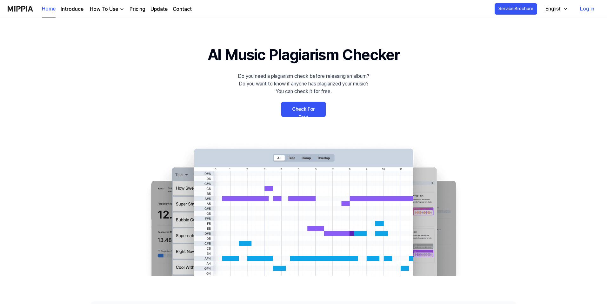  What do you see at coordinates (72, 9) in the screenshot?
I see `a: Introduce` at bounding box center [72, 9].